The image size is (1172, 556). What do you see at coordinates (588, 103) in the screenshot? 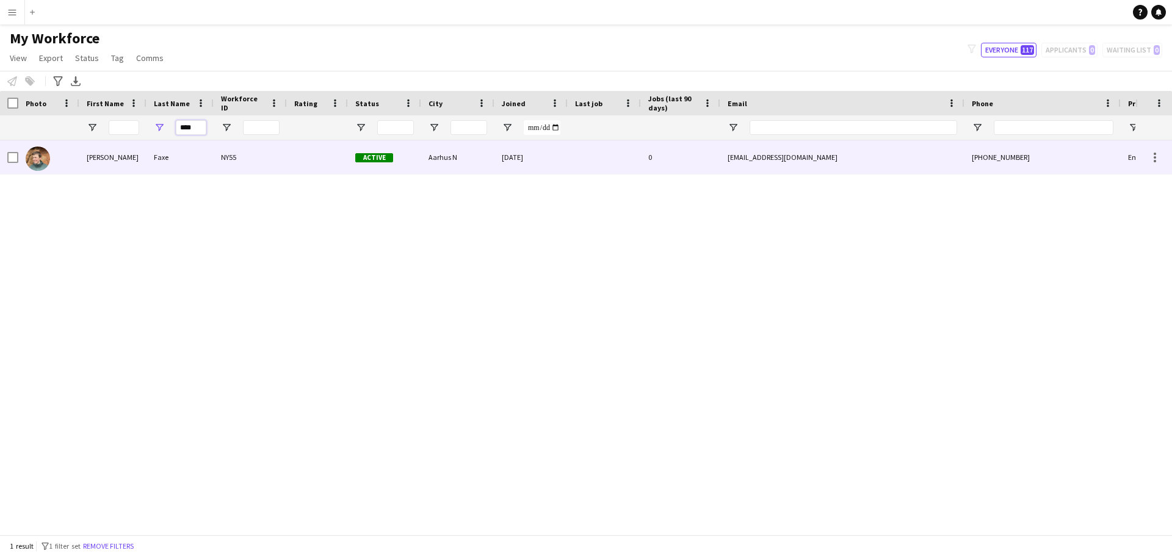
I see `span: Last job` at bounding box center [588, 103].